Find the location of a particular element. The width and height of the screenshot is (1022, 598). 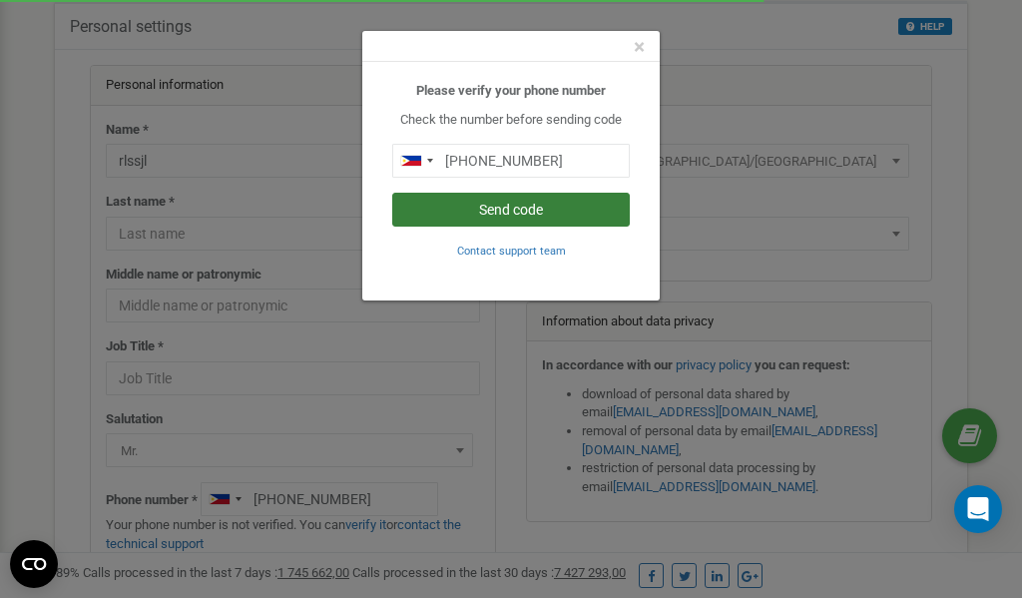

button: Open CMP widget is located at coordinates (34, 564).